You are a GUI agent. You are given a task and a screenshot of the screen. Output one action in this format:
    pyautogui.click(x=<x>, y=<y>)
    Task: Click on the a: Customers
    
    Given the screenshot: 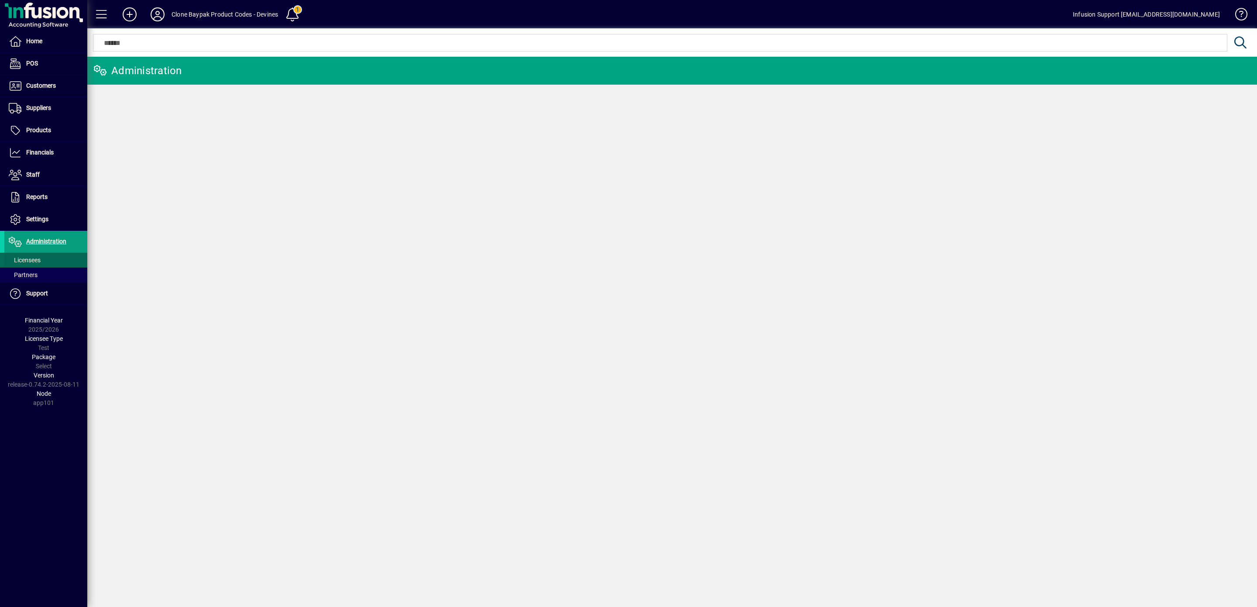 What is the action you would take?
    pyautogui.click(x=46, y=86)
    